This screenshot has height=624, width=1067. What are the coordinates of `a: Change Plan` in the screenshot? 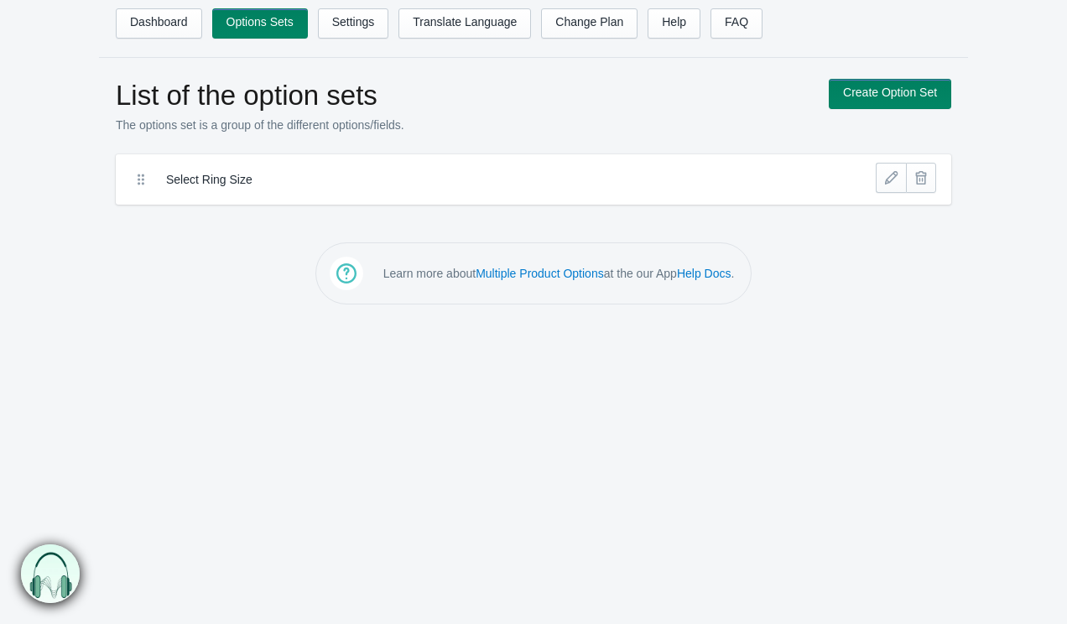 It's located at (589, 23).